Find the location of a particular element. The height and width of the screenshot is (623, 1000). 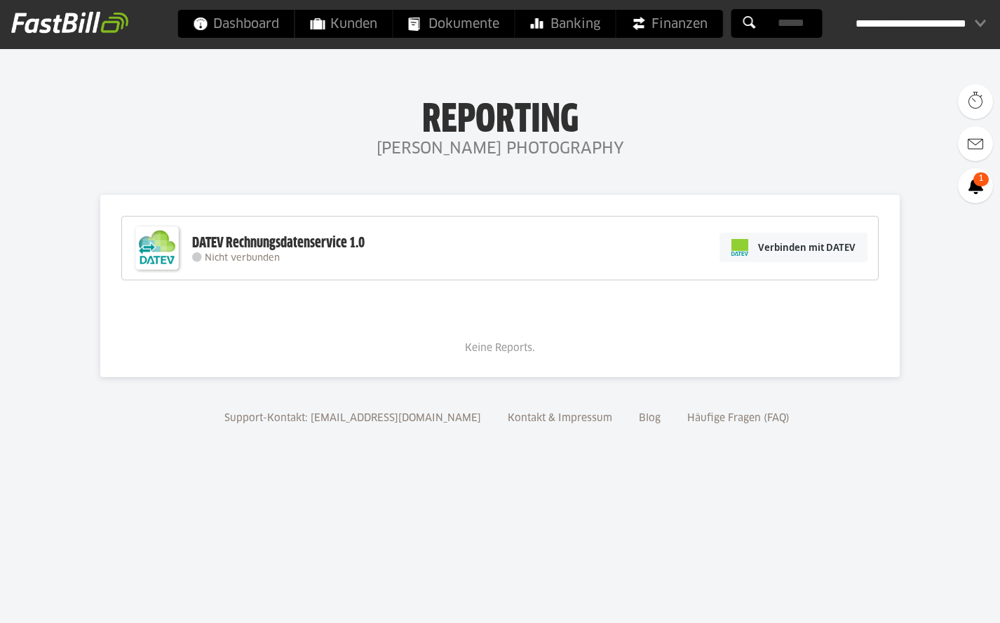

a: Kontakt & Impressum is located at coordinates (559, 418).